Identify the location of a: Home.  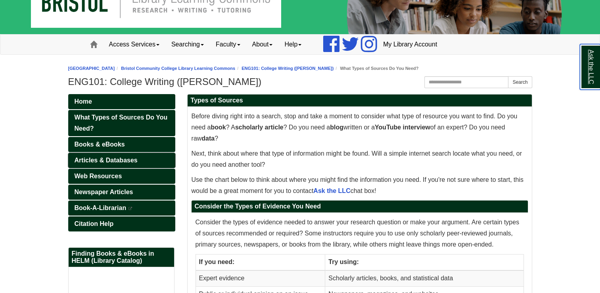
(122, 102).